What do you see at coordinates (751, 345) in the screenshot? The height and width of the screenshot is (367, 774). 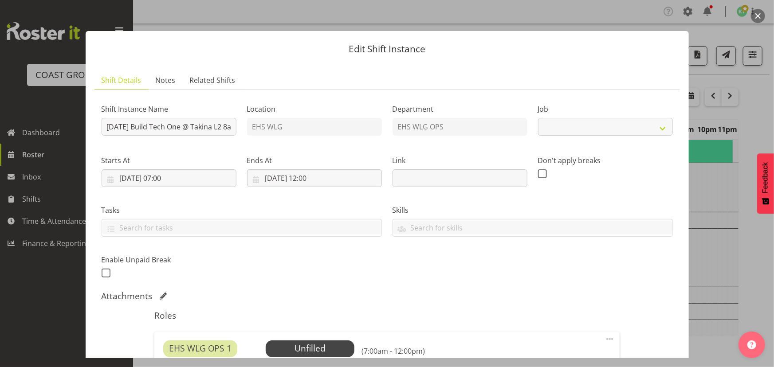 I see `img: help-xxl-2.png` at bounding box center [751, 345].